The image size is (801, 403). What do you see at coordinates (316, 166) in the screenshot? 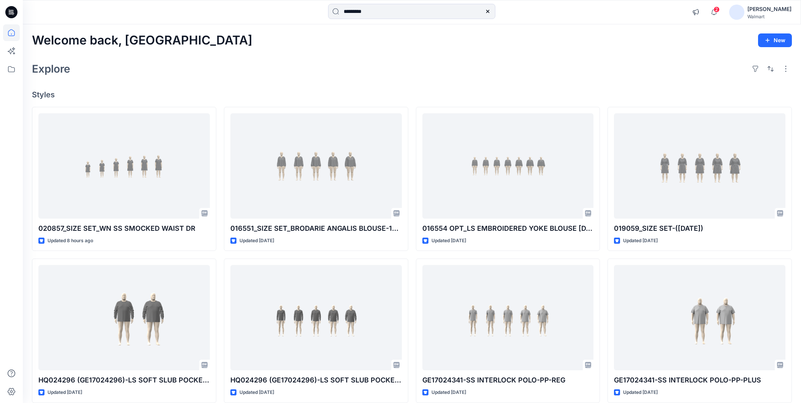
I see `a: 016551_SIZE SET_BRODARIE ANGALIS BLOUSE-14-08-2025` at bounding box center [316, 166].